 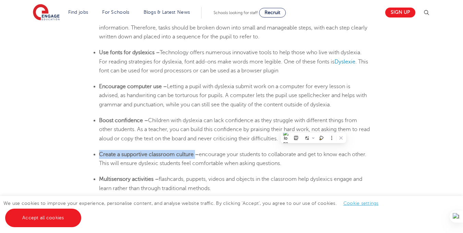 I want to click on a: Recruit, so click(x=272, y=13).